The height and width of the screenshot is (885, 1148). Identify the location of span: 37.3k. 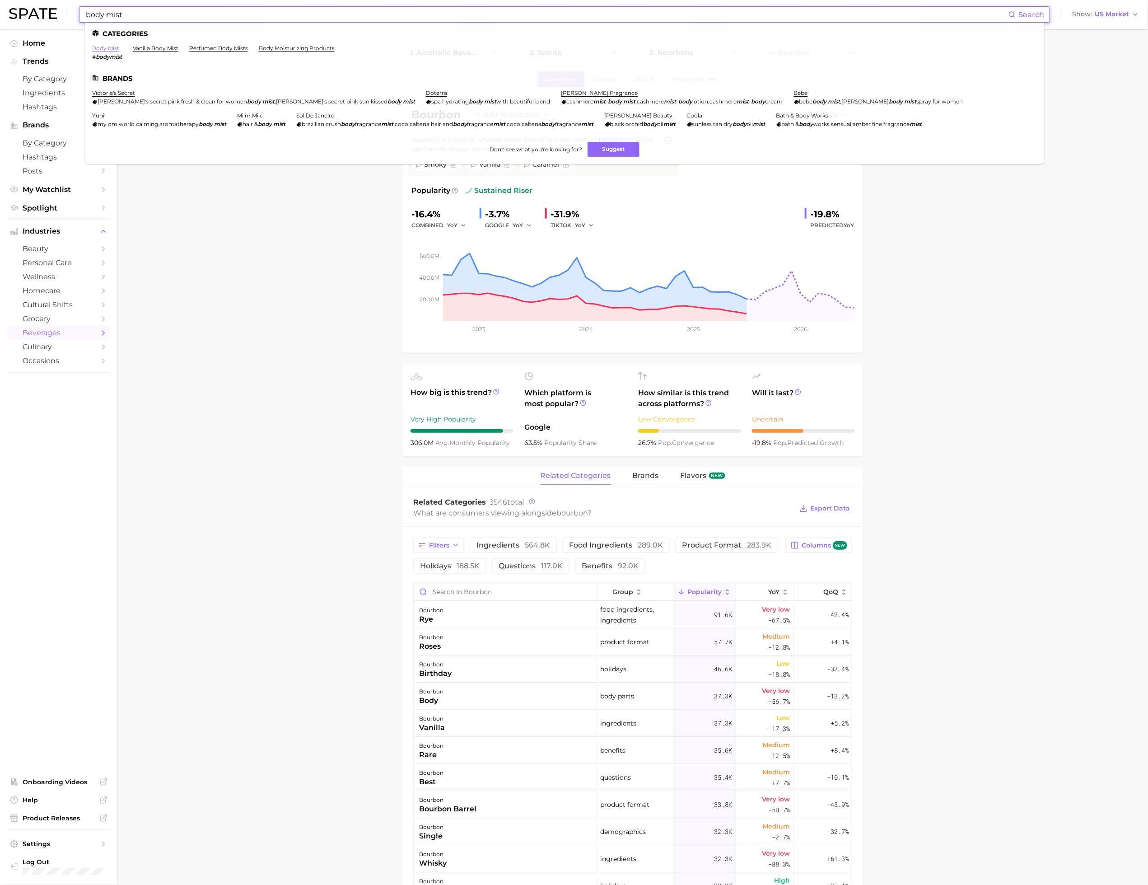
(723, 723).